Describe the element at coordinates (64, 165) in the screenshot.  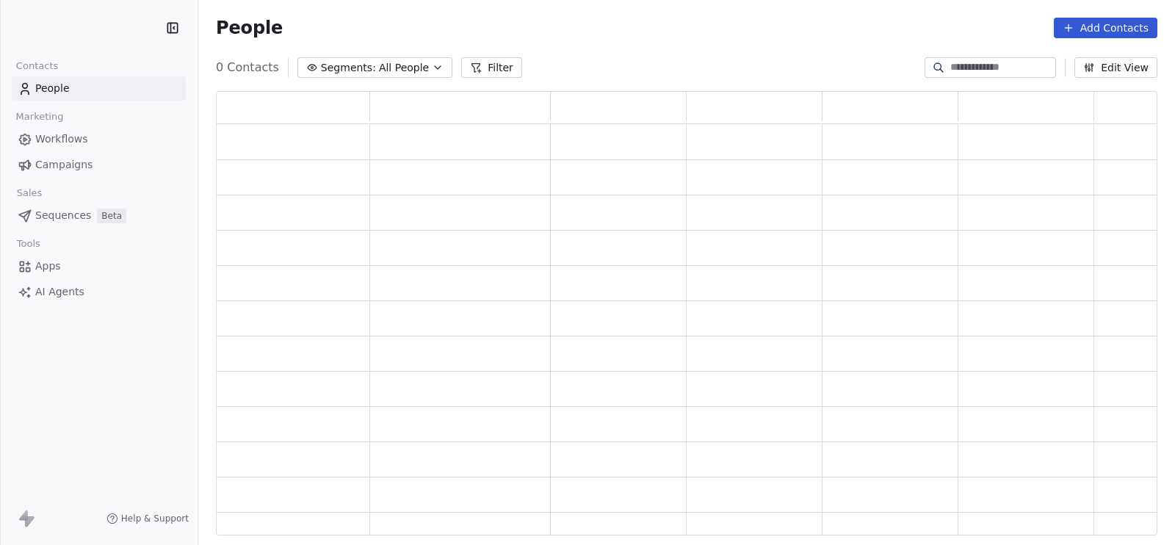
I see `span: Campaigns` at that location.